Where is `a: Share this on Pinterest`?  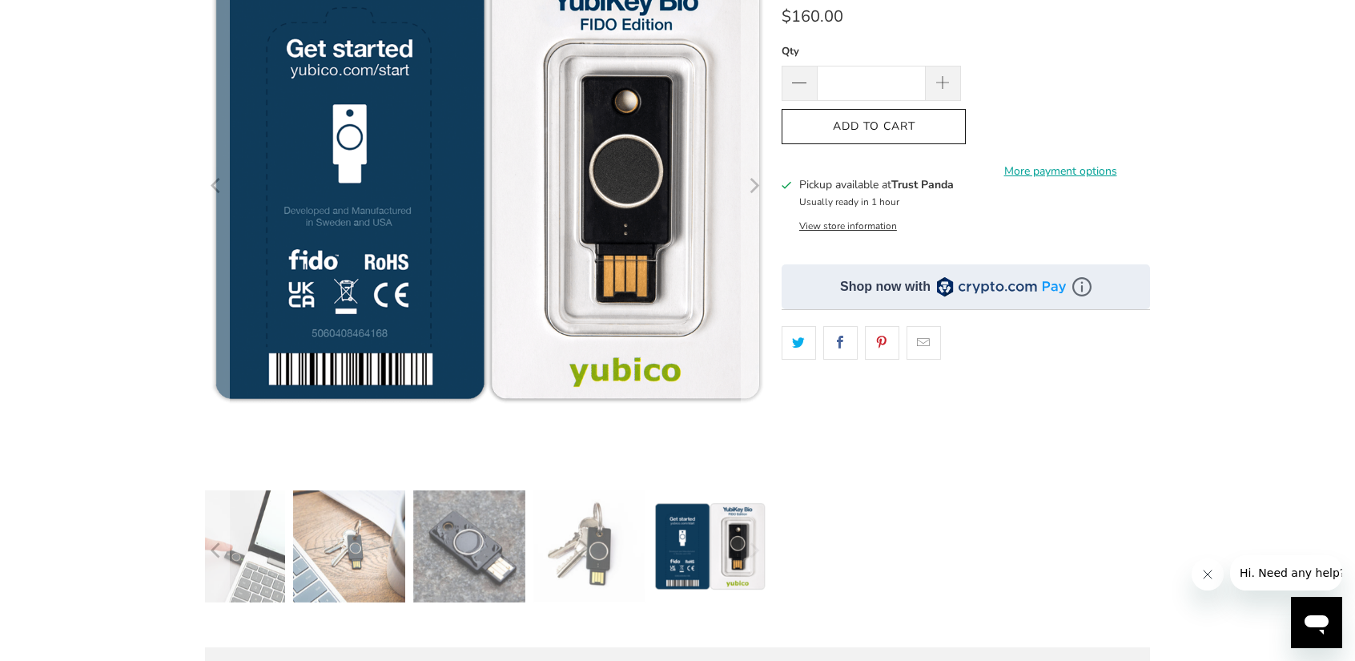 a: Share this on Pinterest is located at coordinates (882, 343).